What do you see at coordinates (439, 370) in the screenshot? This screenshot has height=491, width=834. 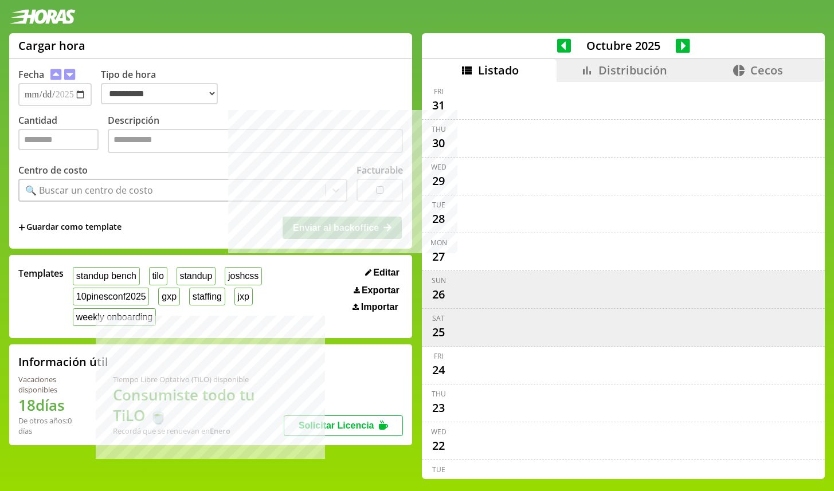 I see `div: 24` at bounding box center [439, 370].